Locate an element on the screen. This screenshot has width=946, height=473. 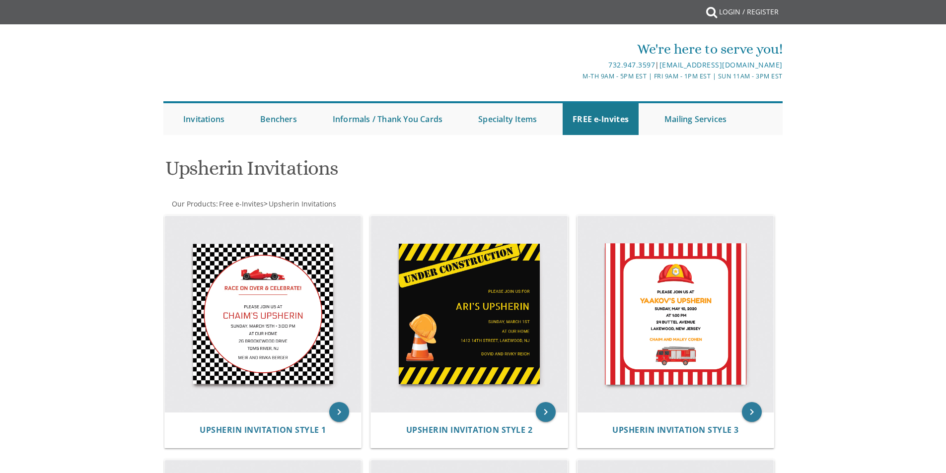
a: Free e-Invites is located at coordinates (241, 204).